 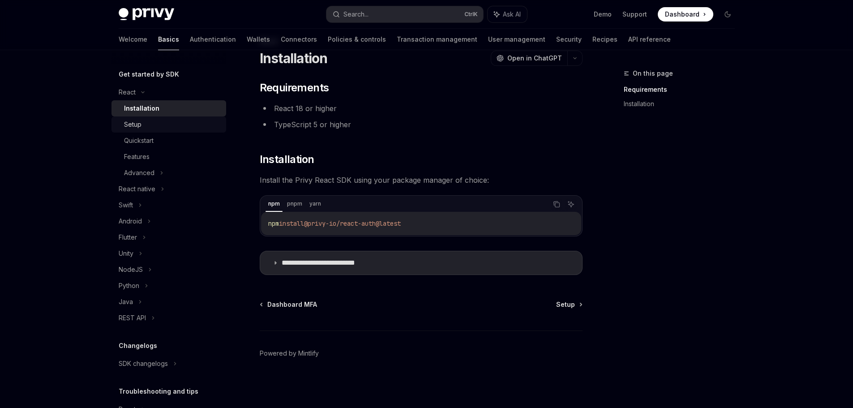 I want to click on a: Support, so click(x=635, y=14).